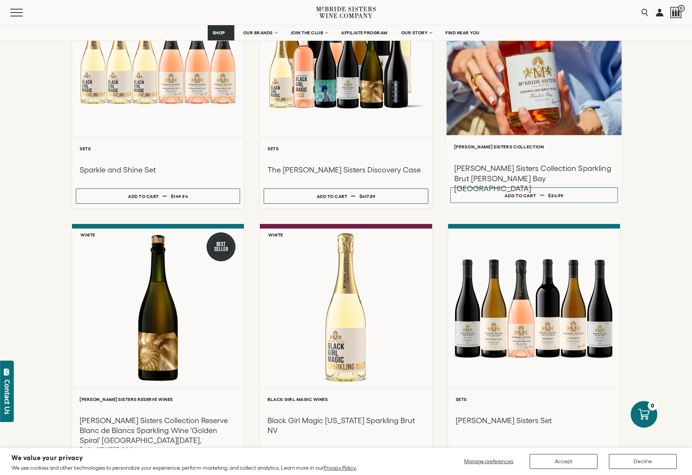 The height and width of the screenshot is (475, 692). I want to click on span: $24.99, so click(556, 195).